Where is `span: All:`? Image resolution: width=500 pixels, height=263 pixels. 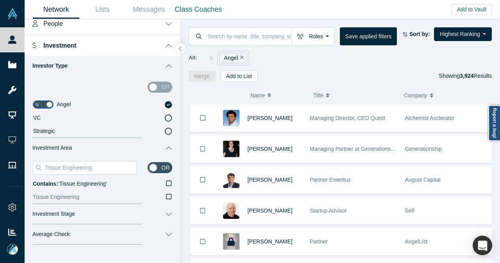 span: All: is located at coordinates (192, 58).